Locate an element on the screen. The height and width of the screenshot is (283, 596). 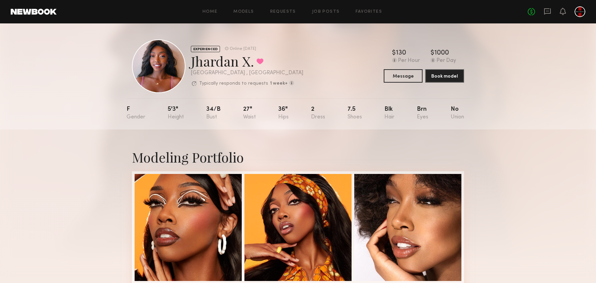
div: EXPERIENCED is located at coordinates (205, 49).